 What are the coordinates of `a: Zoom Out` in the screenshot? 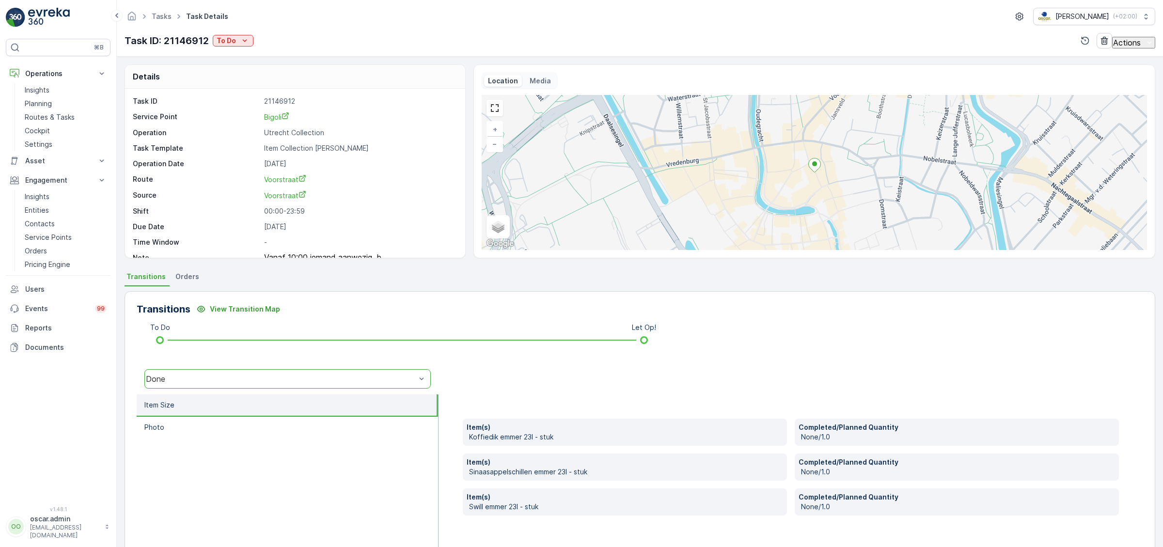 It's located at (495, 144).